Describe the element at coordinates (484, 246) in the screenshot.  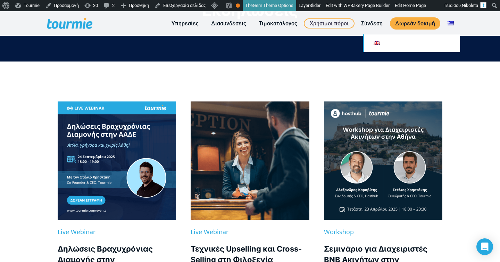
I see `div: Open Intercom Messenger` at that location.